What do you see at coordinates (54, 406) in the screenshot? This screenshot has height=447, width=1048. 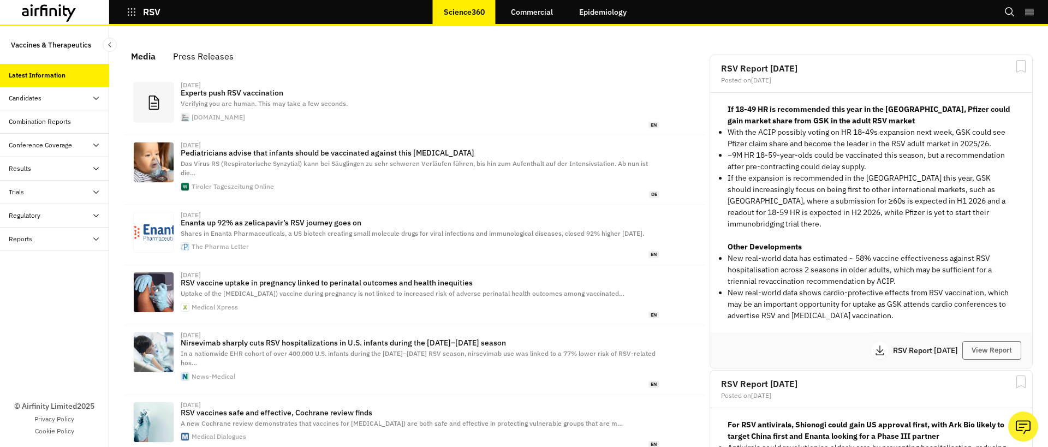 I see `p: © Airfinity Limited 2025` at bounding box center [54, 406].